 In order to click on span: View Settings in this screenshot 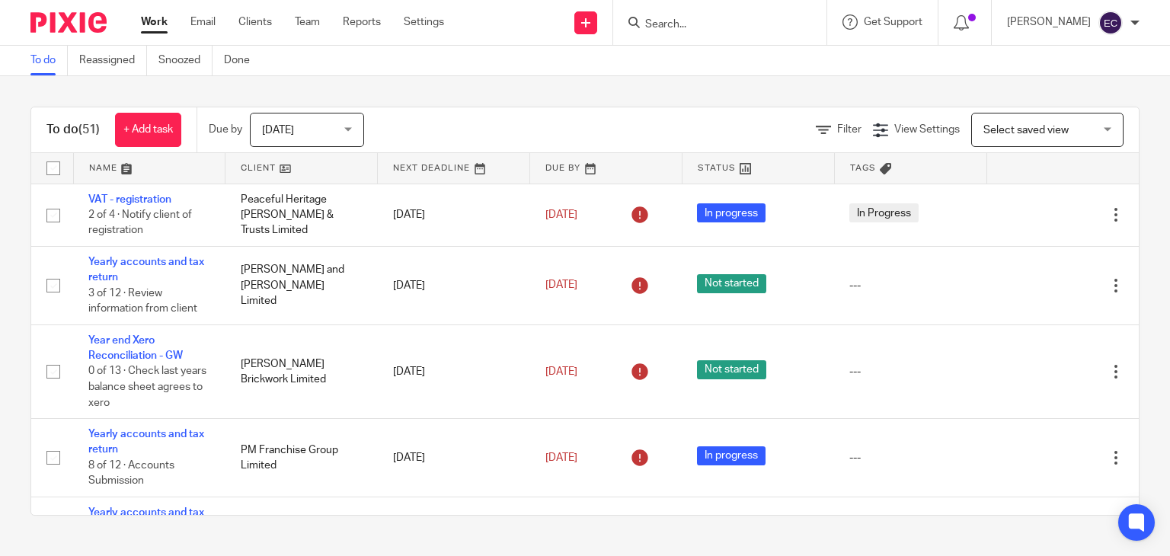, I will do `click(927, 130)`.